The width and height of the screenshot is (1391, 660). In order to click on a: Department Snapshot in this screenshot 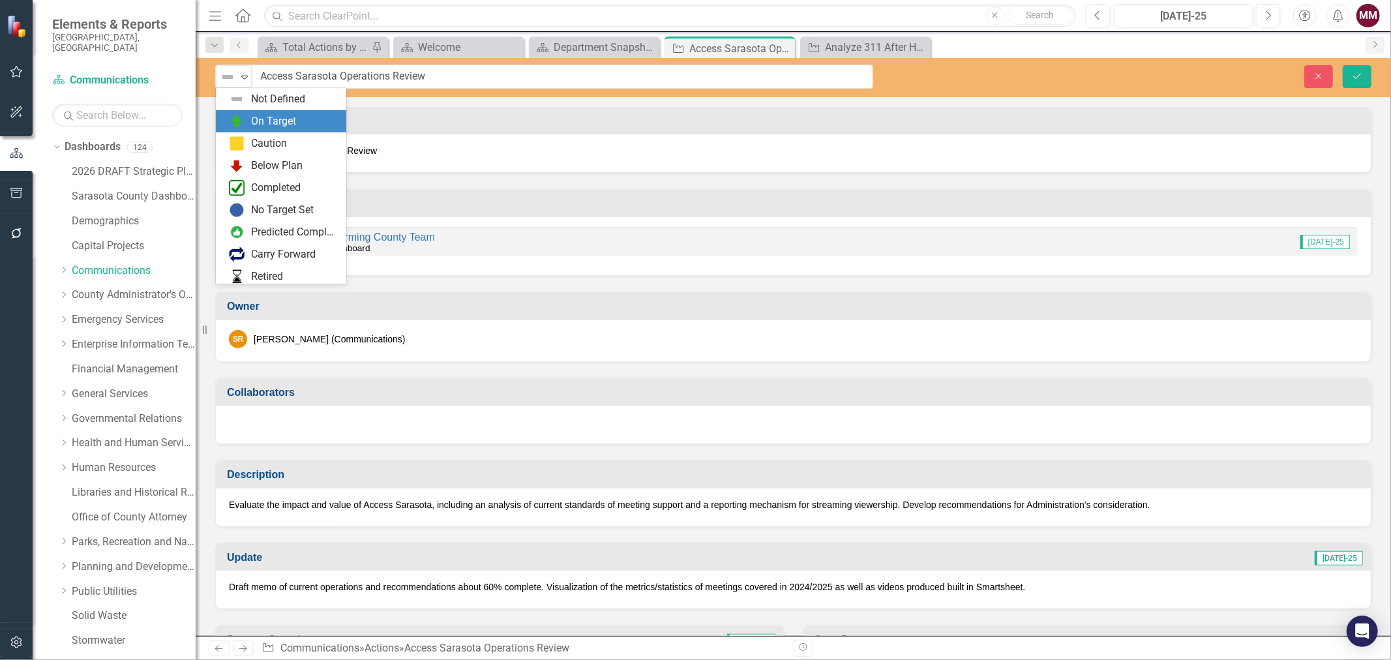, I will do `click(594, 47)`.